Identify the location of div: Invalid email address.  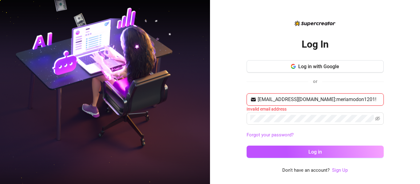
(315, 109).